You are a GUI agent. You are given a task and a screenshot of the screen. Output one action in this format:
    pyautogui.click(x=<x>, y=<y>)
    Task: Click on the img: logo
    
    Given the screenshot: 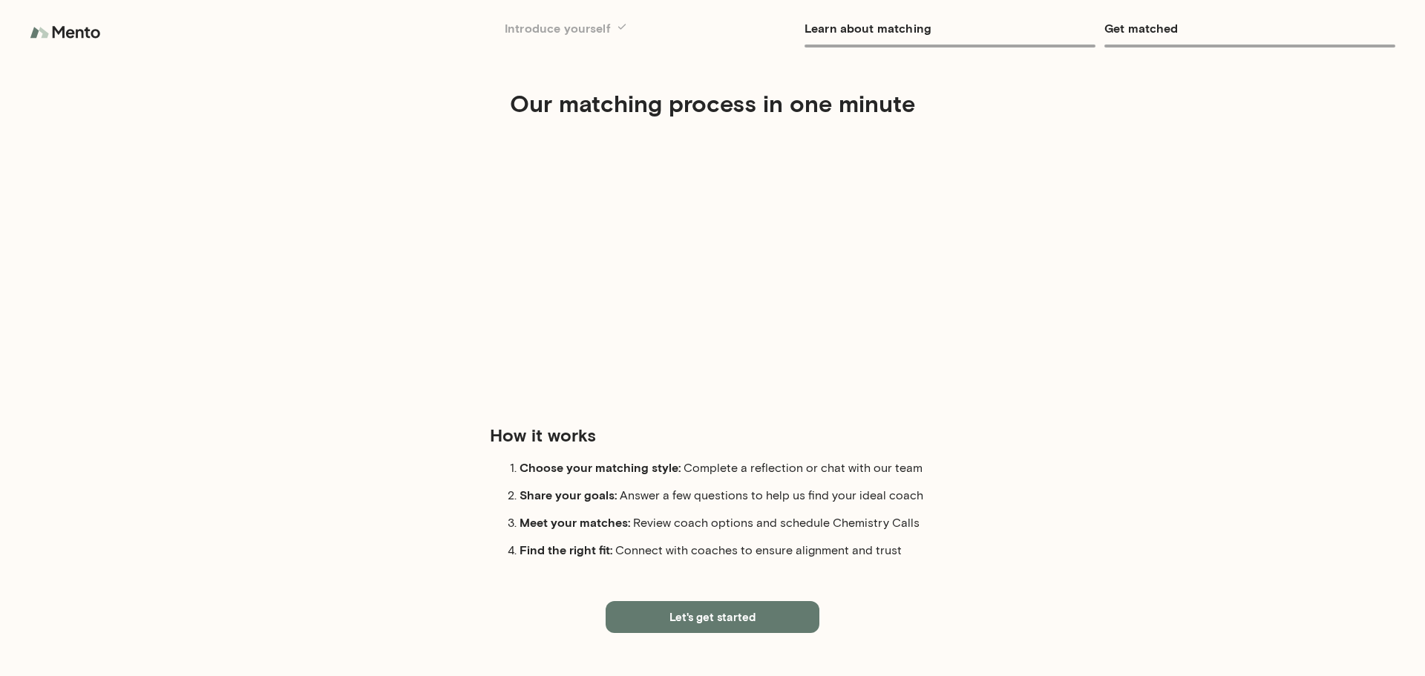 What is the action you would take?
    pyautogui.click(x=67, y=33)
    